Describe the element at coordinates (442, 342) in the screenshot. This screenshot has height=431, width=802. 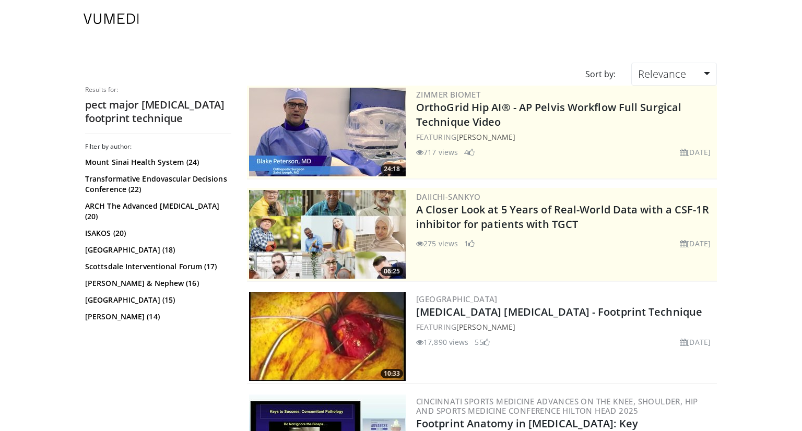
I see `li: 17,890 views` at that location.